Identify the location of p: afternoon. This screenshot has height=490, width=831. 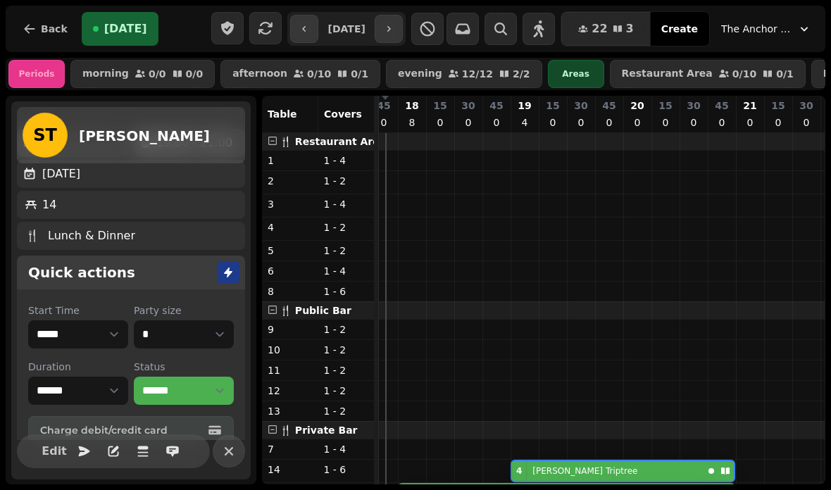
(260, 74).